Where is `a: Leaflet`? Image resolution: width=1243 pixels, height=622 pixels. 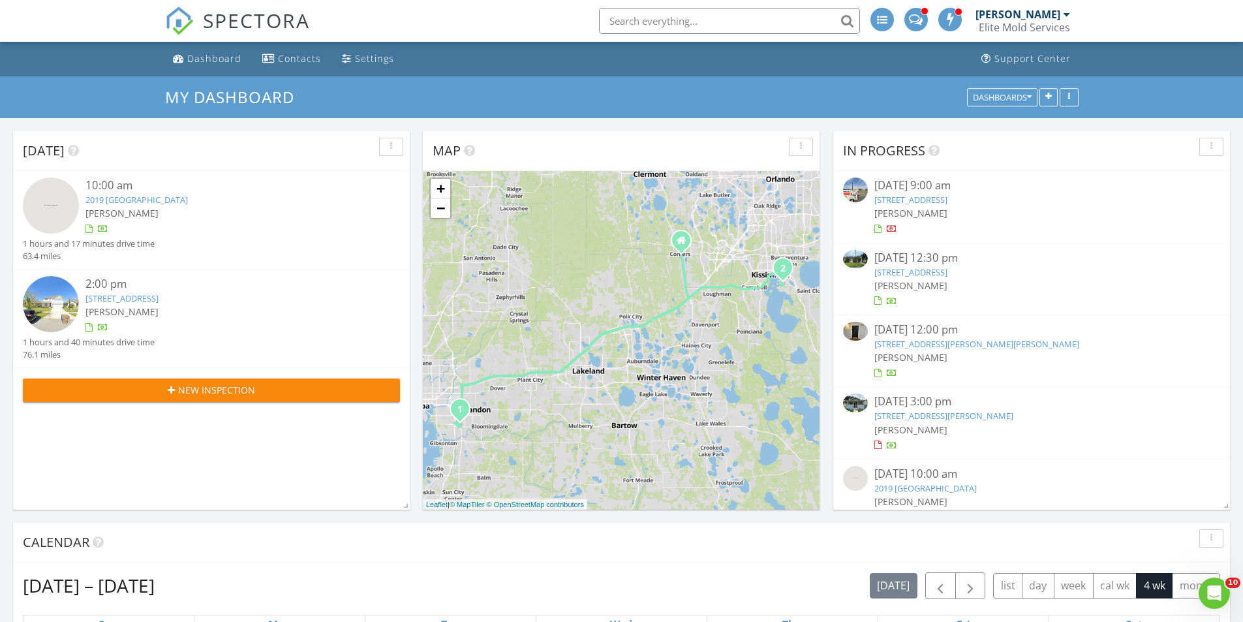
a: Leaflet is located at coordinates (437, 504).